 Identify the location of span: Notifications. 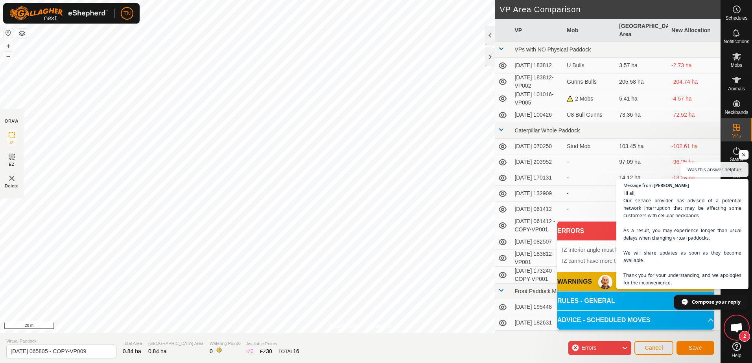
(736, 42).